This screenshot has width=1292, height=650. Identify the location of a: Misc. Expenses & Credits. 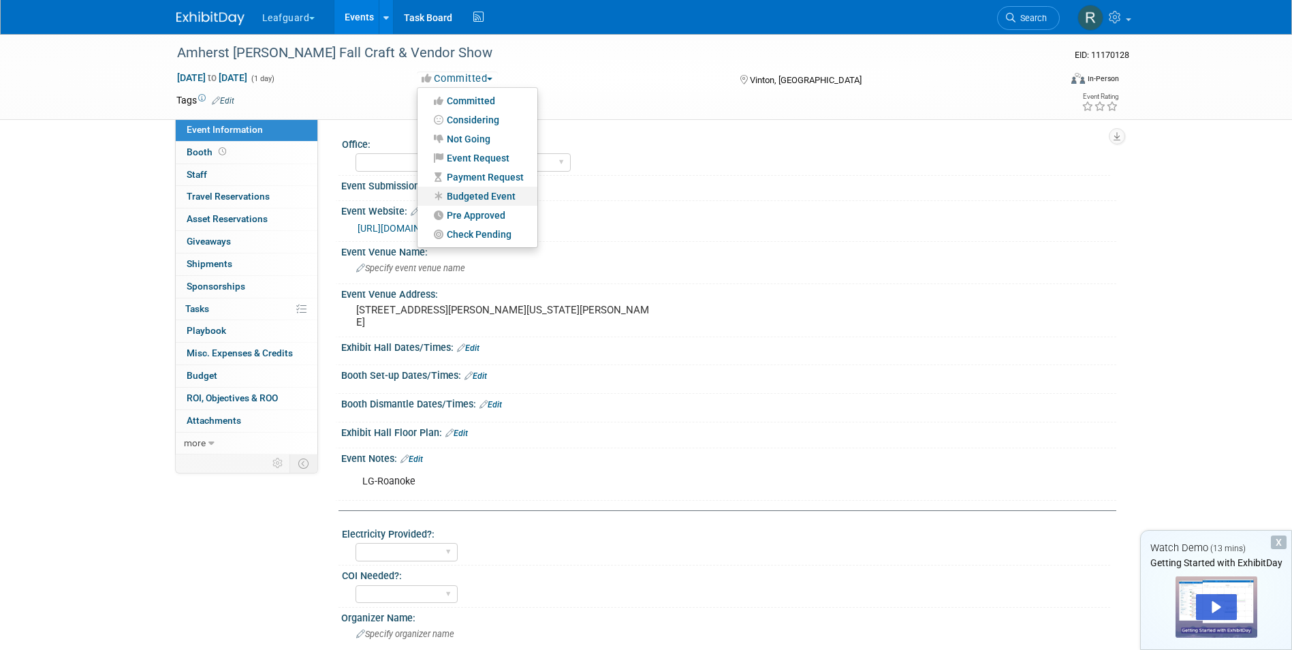
(246, 353).